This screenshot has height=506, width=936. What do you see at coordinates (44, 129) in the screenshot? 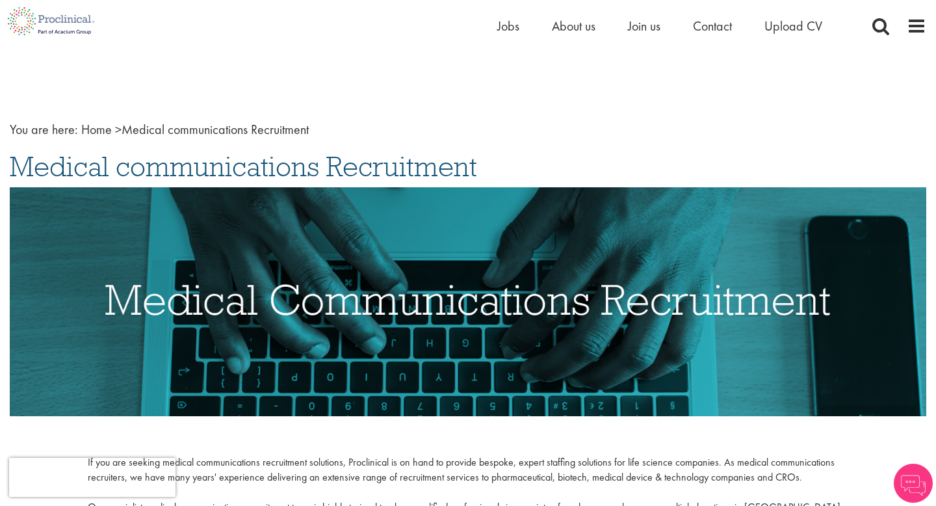
I see `span: You are here:` at bounding box center [44, 129].